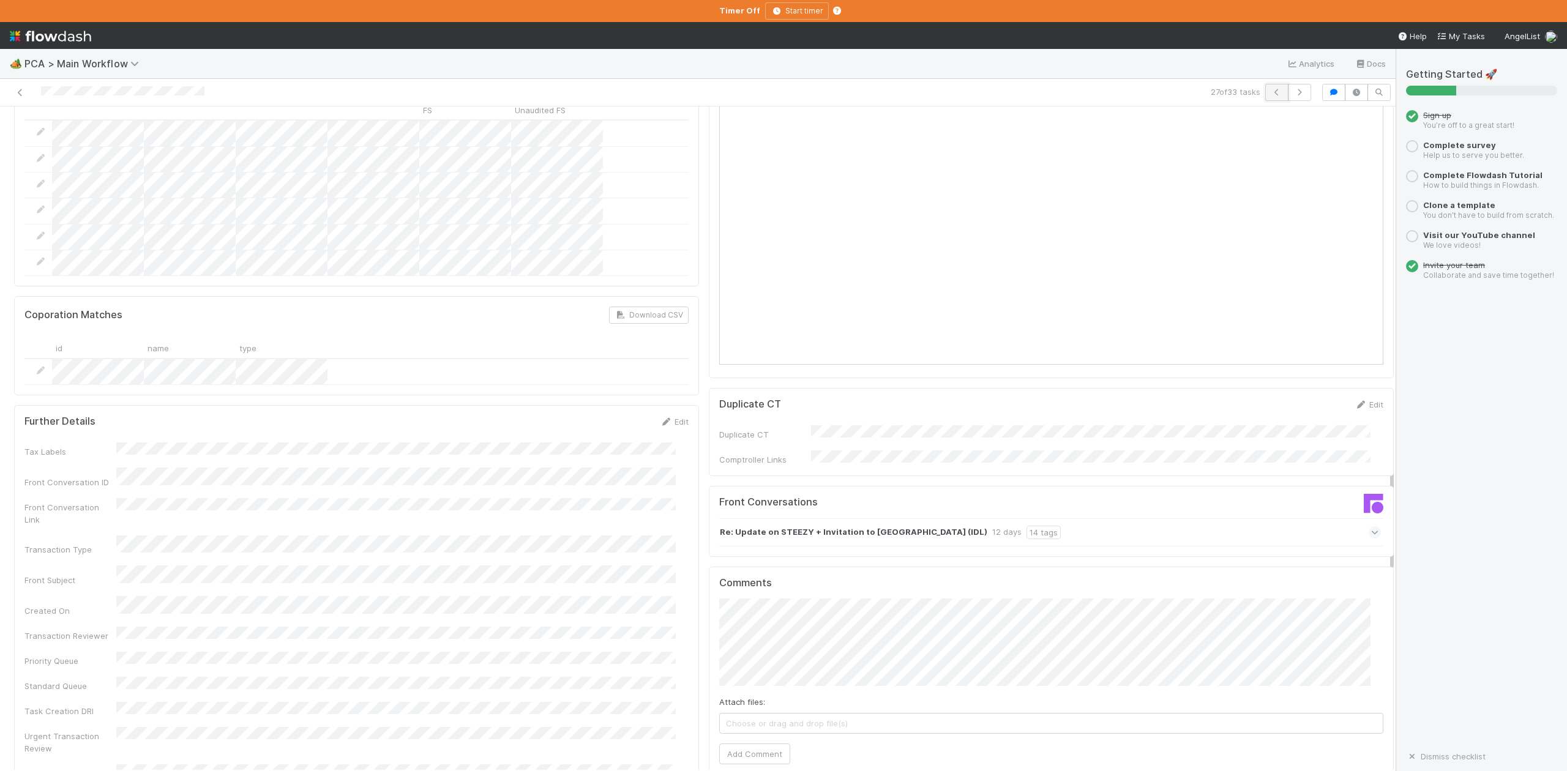 The width and height of the screenshot is (1567, 771). I want to click on div: Tax Labels, so click(70, 452).